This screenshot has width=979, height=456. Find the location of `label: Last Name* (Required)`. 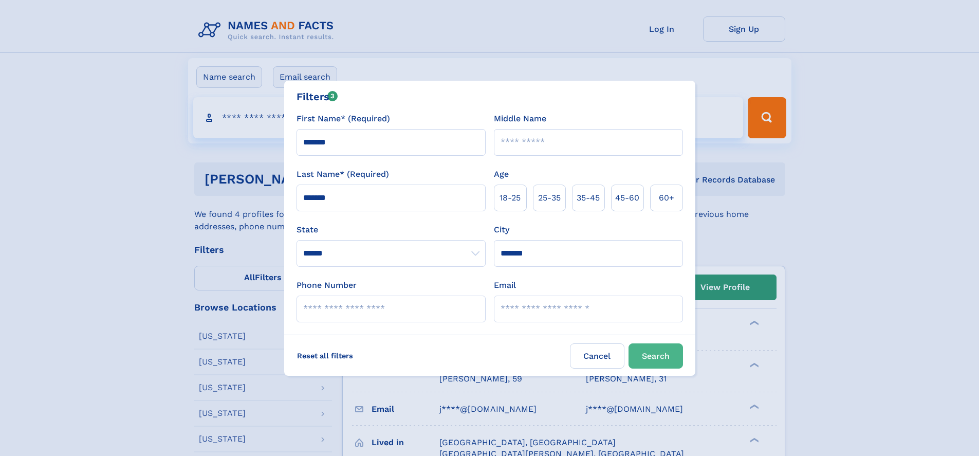

label: Last Name* (Required) is located at coordinates (343, 174).